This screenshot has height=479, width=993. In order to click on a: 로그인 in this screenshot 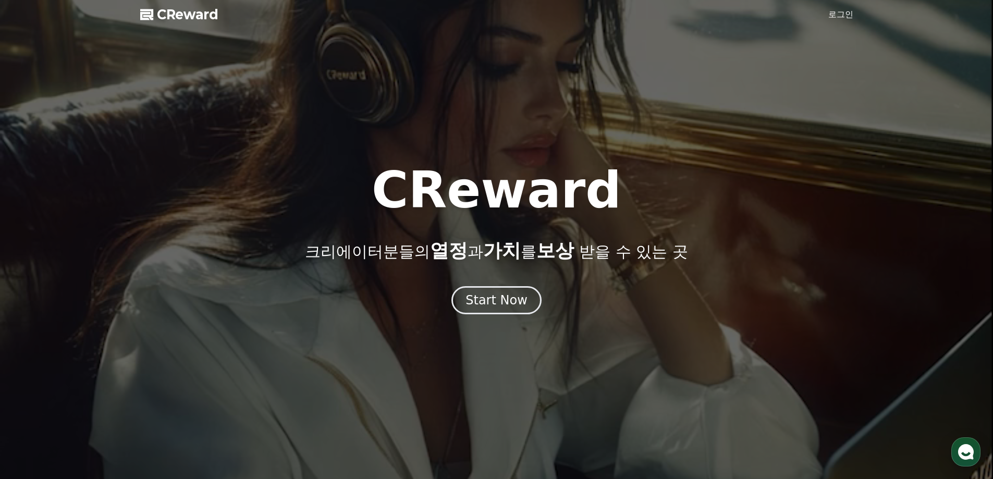, I will do `click(841, 15)`.